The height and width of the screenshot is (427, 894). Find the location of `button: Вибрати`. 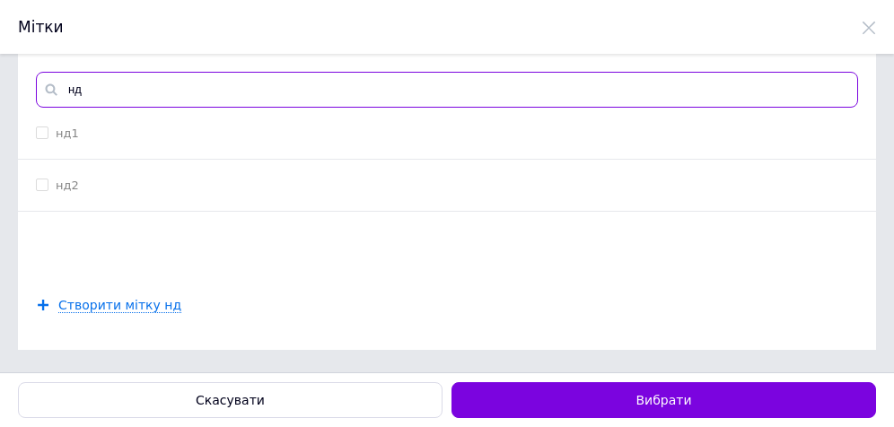

button: Вибрати is located at coordinates (664, 400).